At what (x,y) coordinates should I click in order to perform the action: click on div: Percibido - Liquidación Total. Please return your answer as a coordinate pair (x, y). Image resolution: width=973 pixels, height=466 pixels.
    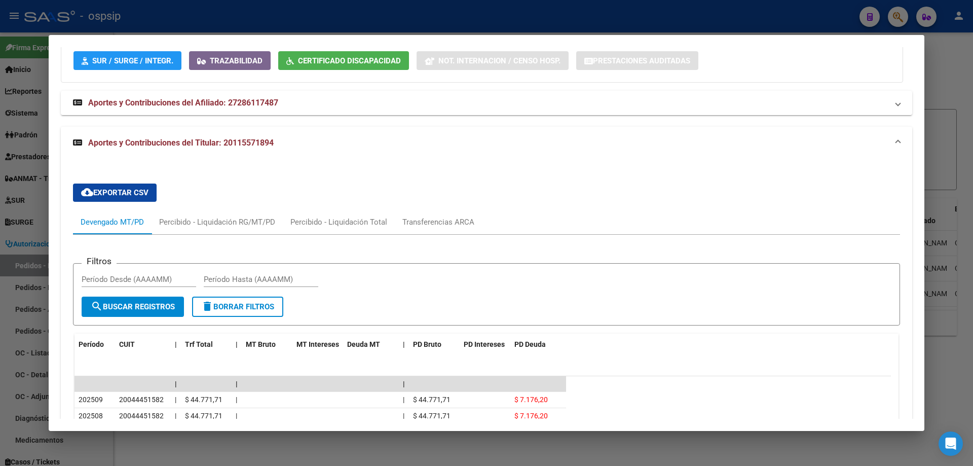
    Looking at the image, I should click on (338, 222).